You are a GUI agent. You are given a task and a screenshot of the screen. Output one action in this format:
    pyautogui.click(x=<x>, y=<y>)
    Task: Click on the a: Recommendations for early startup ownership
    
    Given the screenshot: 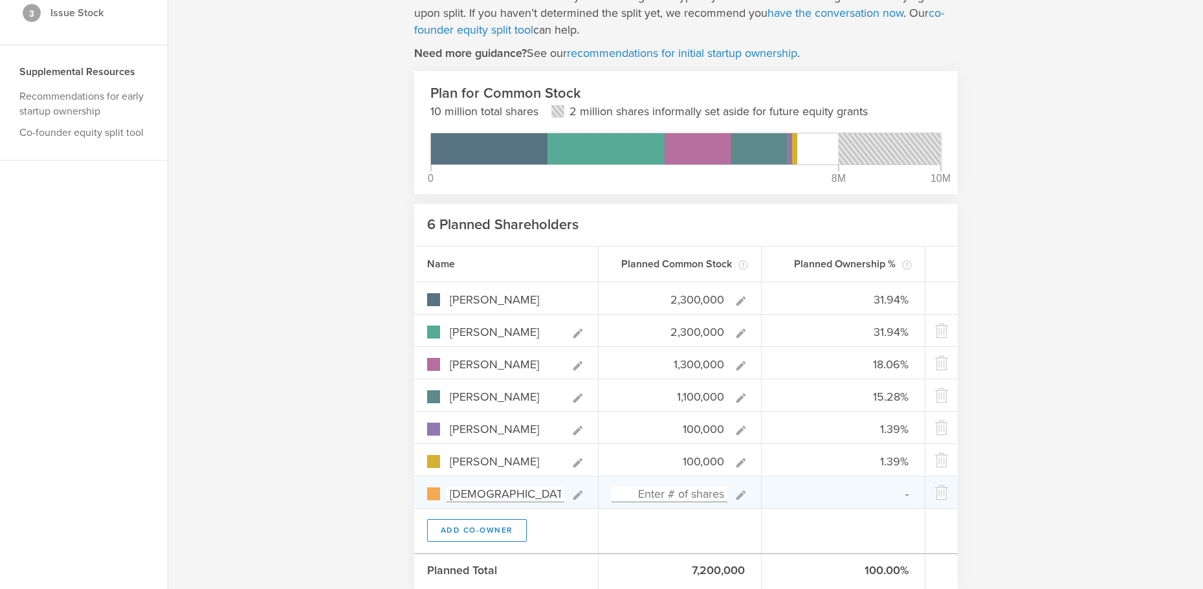 What is the action you would take?
    pyautogui.click(x=82, y=104)
    